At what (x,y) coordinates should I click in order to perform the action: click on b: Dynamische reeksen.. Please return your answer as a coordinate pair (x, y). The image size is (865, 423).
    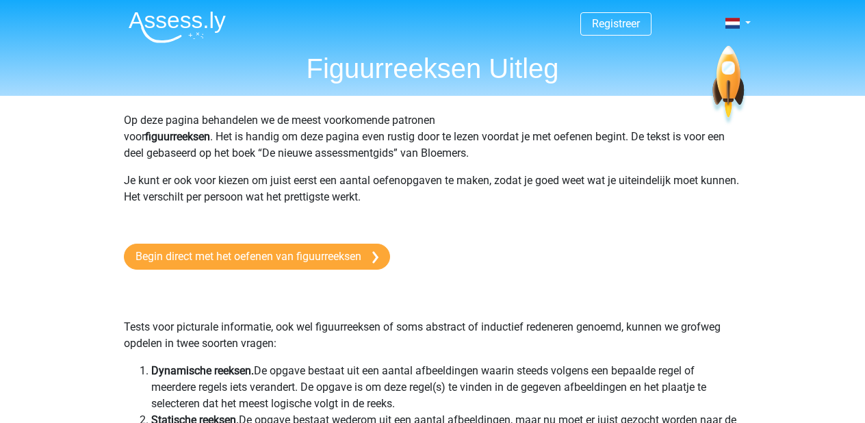
    Looking at the image, I should click on (203, 370).